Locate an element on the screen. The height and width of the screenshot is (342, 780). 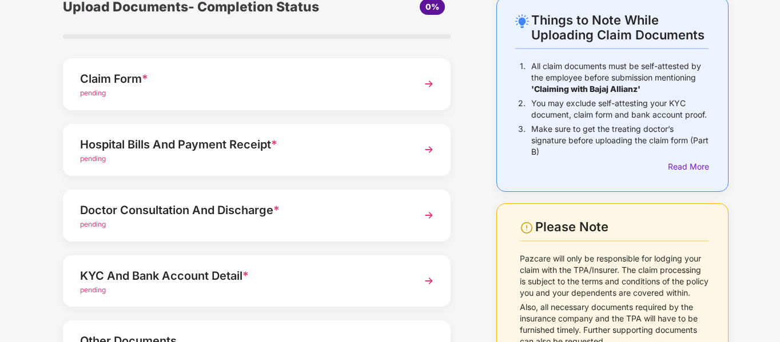
img: svg+xml;base64,PHN2ZyB4bWxucz0iaHR0cDovL3d3dy53My5vcmcvMjAwMC9zdmciIHdpZHRoPSIyNC4wOTMiIGhlaWdodD... is located at coordinates (522, 21).